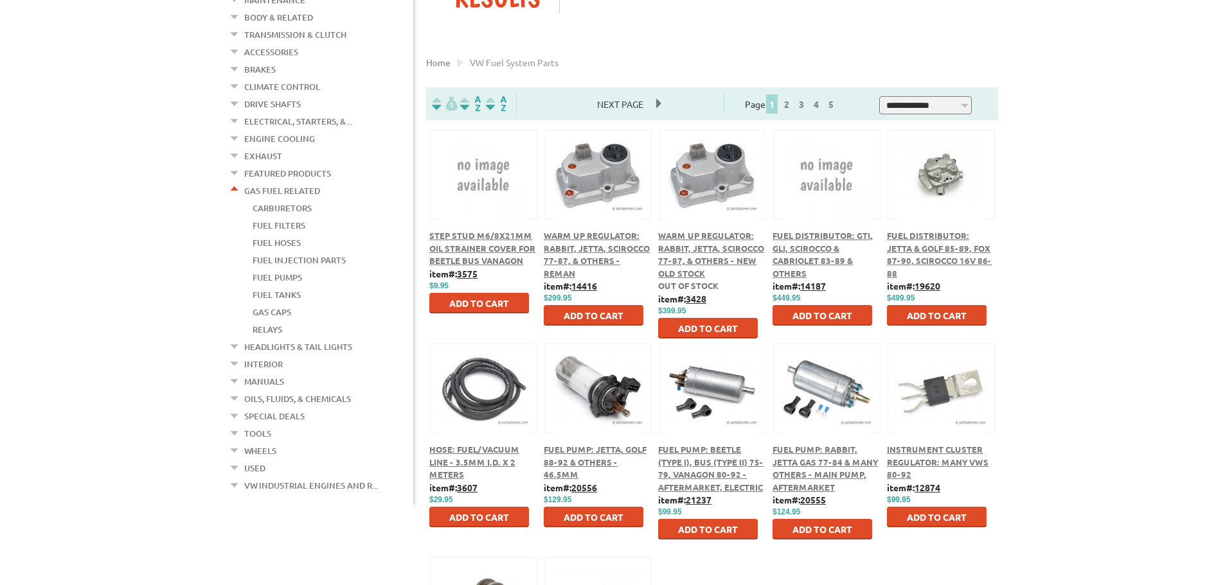 The image size is (1225, 585). I want to click on a: Next Page, so click(620, 104).